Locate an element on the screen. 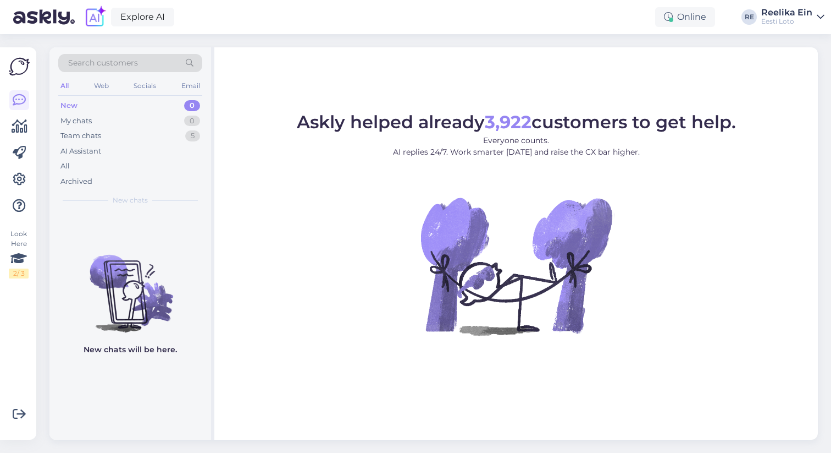 This screenshot has width=831, height=453. div: Archived is located at coordinates (76, 181).